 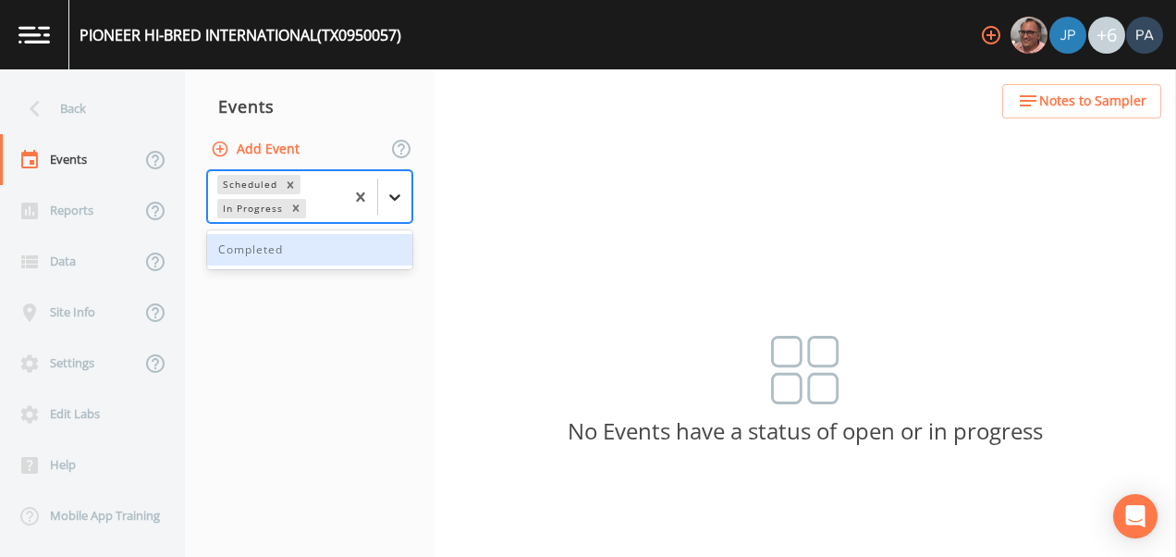 What do you see at coordinates (240, 35) in the screenshot?
I see `div: PIONEER HI-BRED INTERNATIONAL (TX0950057)` at bounding box center [240, 35].